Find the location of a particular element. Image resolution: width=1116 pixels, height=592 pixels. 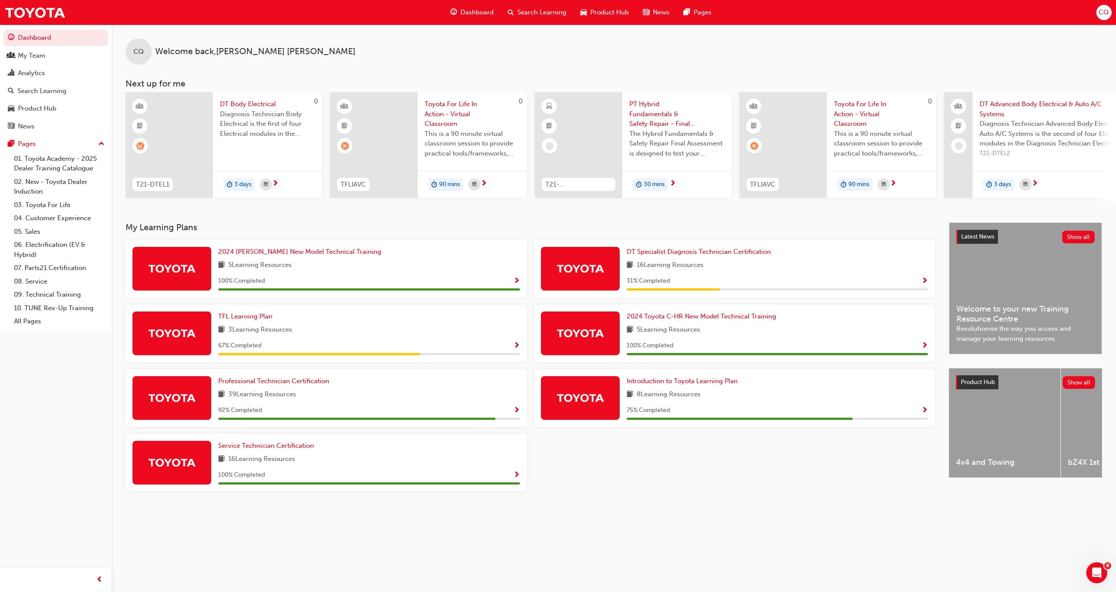

span: Toyota For Life In Action - Virtual Classroom is located at coordinates (472, 114).